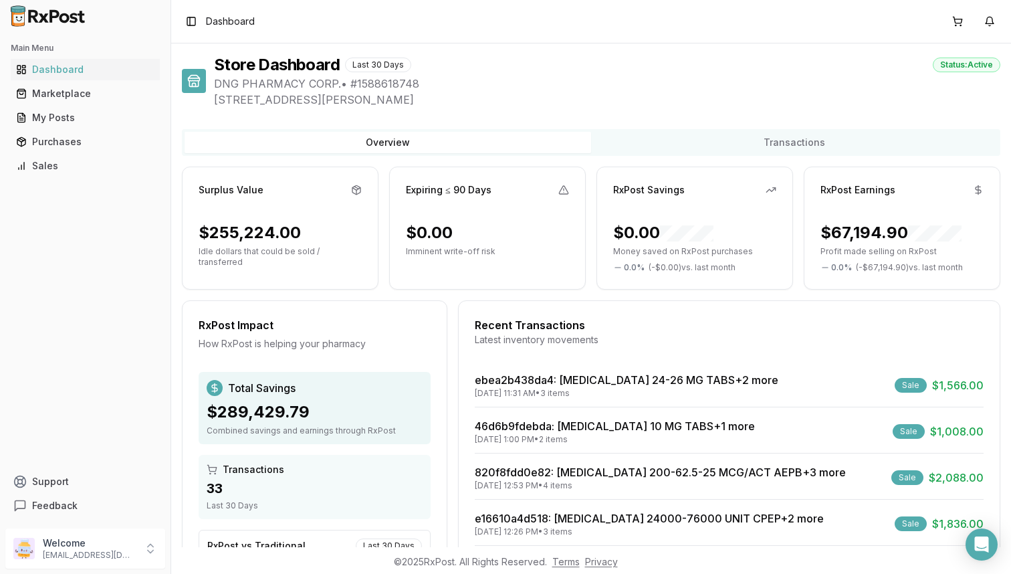 The width and height of the screenshot is (1011, 574). What do you see at coordinates (981, 544) in the screenshot?
I see `div: Open Intercom Messenger` at bounding box center [981, 544].